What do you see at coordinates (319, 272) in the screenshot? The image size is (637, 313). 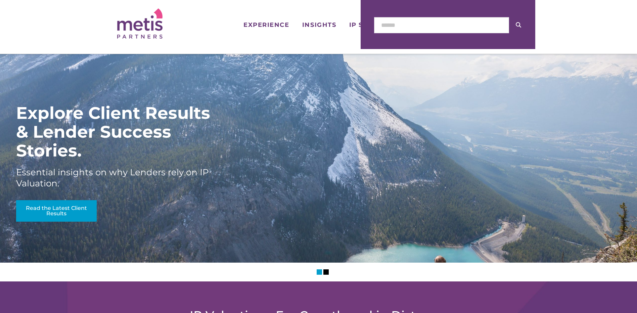 I see `li: Slider Page 1` at bounding box center [319, 272].